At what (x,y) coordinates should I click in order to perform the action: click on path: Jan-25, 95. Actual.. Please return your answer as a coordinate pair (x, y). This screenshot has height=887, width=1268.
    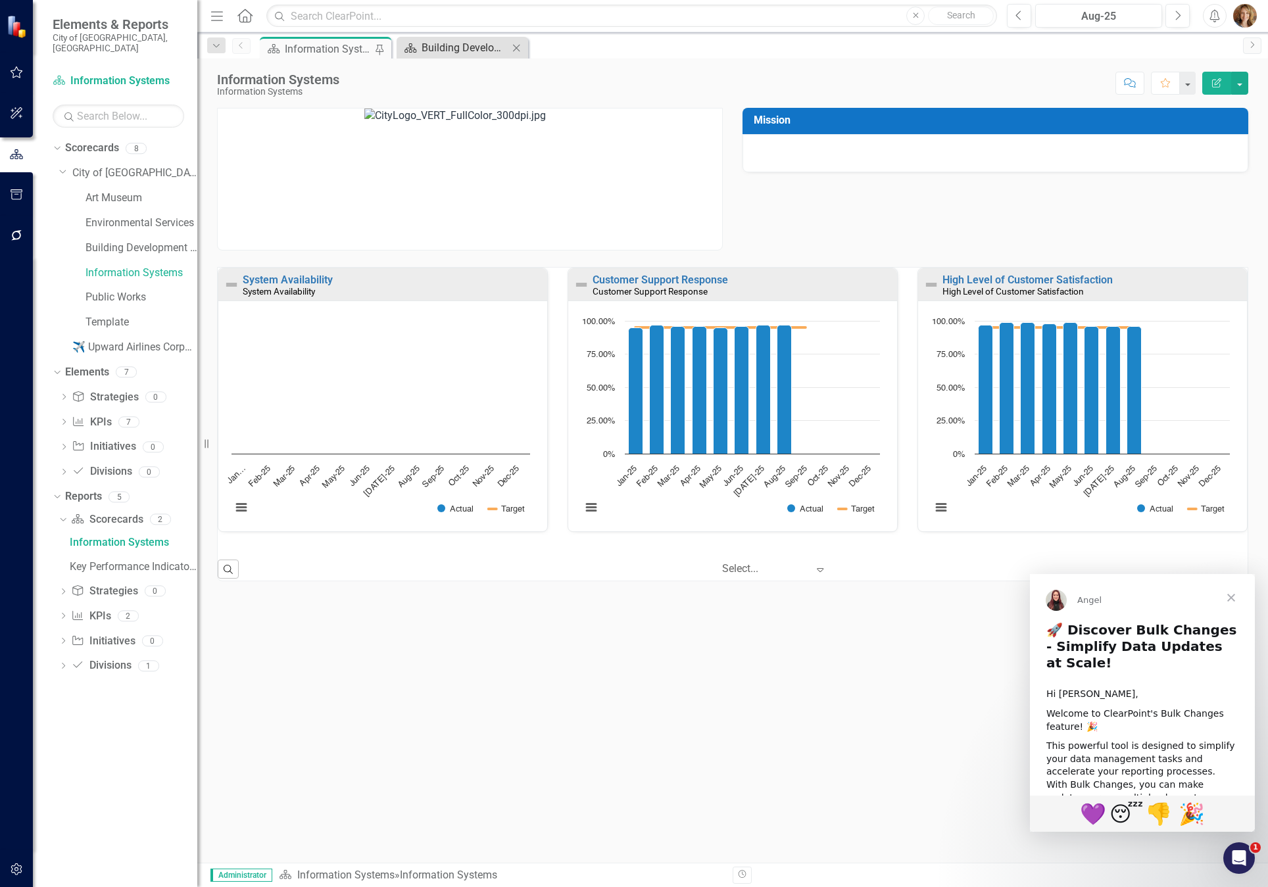
    Looking at the image, I should click on (635, 391).